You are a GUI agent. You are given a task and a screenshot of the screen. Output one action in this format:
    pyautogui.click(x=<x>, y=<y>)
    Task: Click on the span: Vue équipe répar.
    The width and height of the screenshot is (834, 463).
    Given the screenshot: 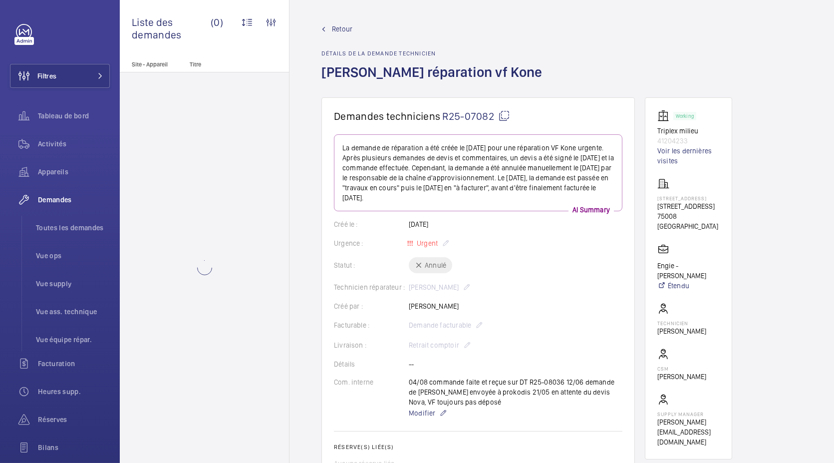 What is the action you would take?
    pyautogui.click(x=73, y=339)
    